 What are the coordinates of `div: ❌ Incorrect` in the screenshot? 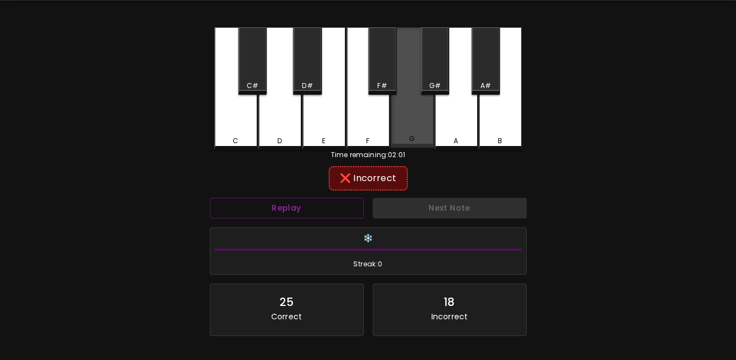 It's located at (368, 178).